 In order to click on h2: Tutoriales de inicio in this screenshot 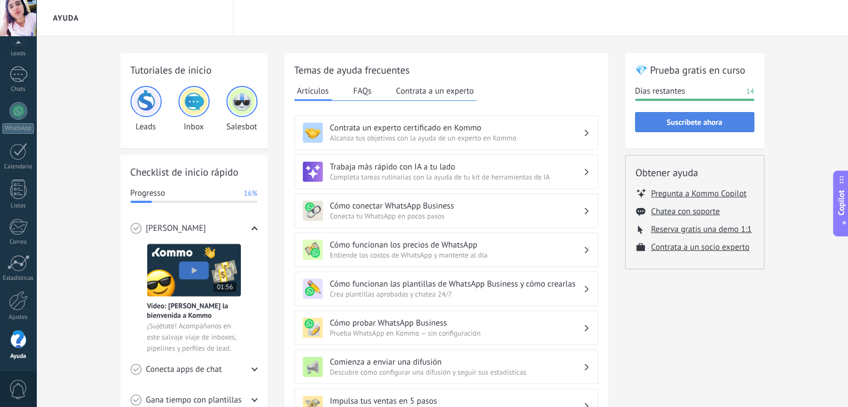, I will do `click(194, 70)`.